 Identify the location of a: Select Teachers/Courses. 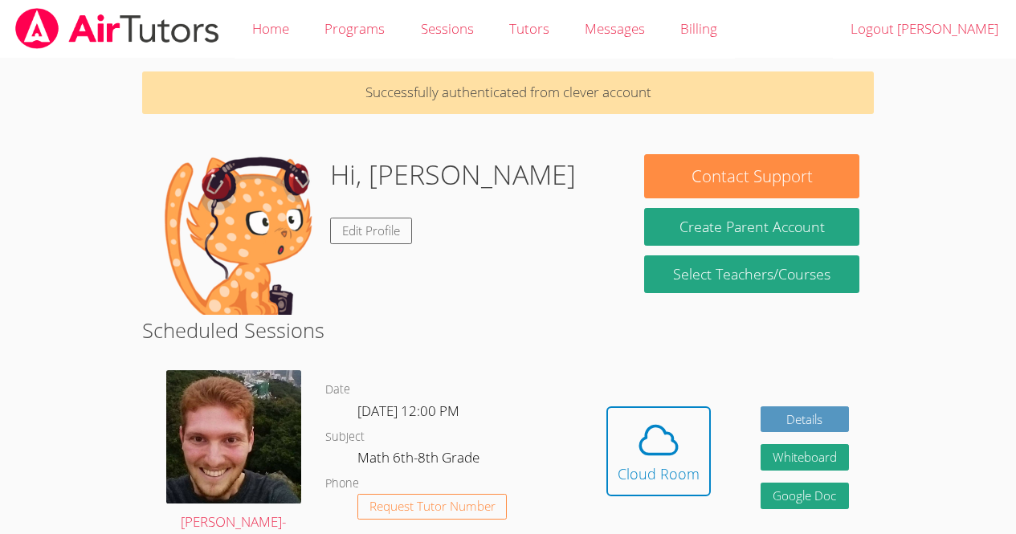
(751, 274).